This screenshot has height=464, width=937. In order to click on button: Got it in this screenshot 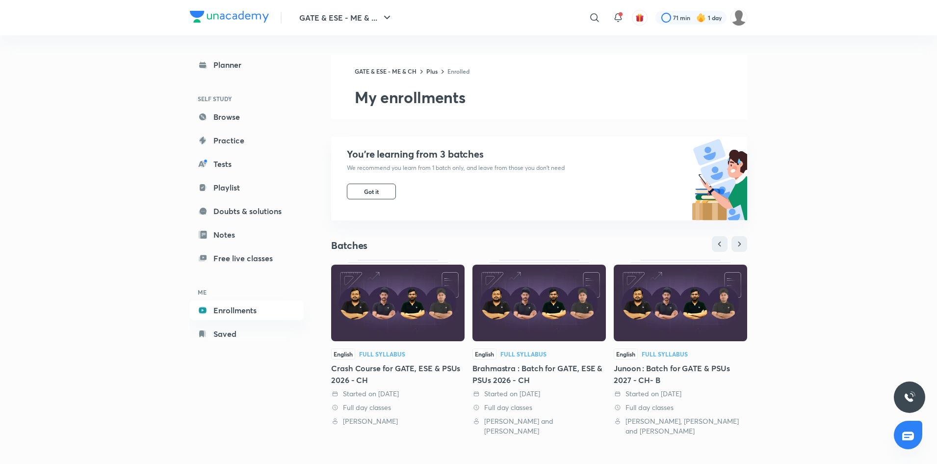, I will do `click(371, 191)`.